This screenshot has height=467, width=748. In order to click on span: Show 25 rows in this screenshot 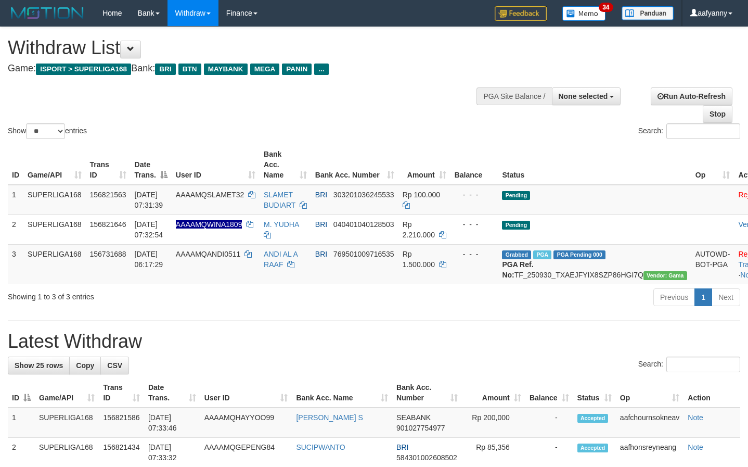, I will do `click(38, 365)`.